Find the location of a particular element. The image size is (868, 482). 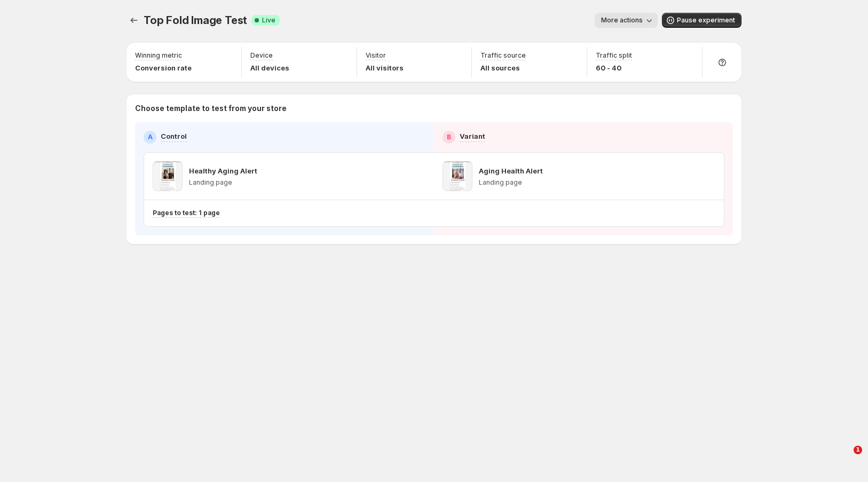

p: All devices is located at coordinates (270, 68).